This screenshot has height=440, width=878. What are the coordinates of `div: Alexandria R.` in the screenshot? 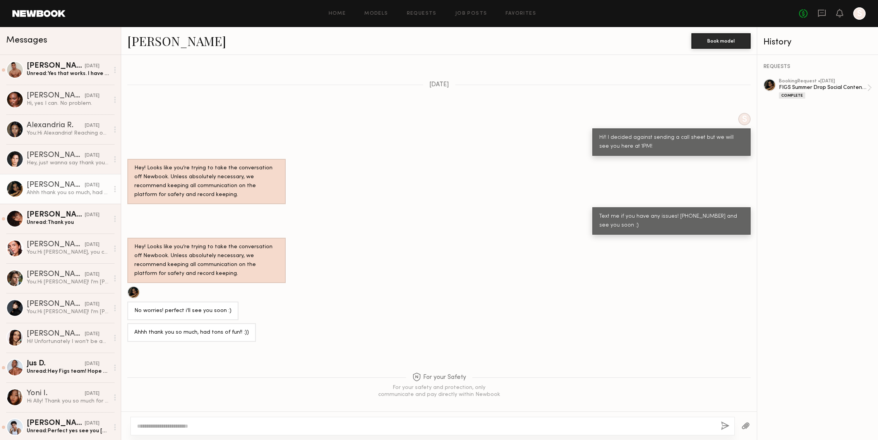 It's located at (56, 126).